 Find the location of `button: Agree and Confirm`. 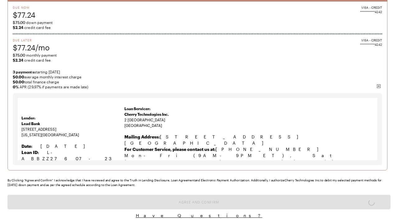

button: Agree and Confirm is located at coordinates (199, 202).